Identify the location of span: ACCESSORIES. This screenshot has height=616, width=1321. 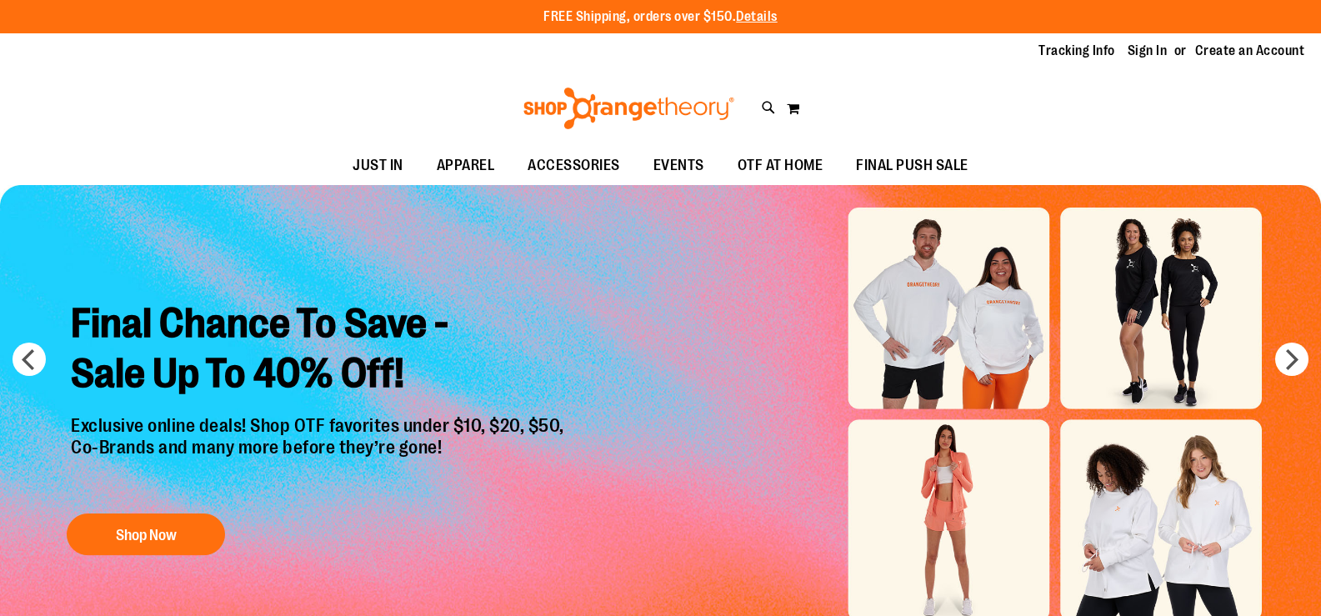
(573, 165).